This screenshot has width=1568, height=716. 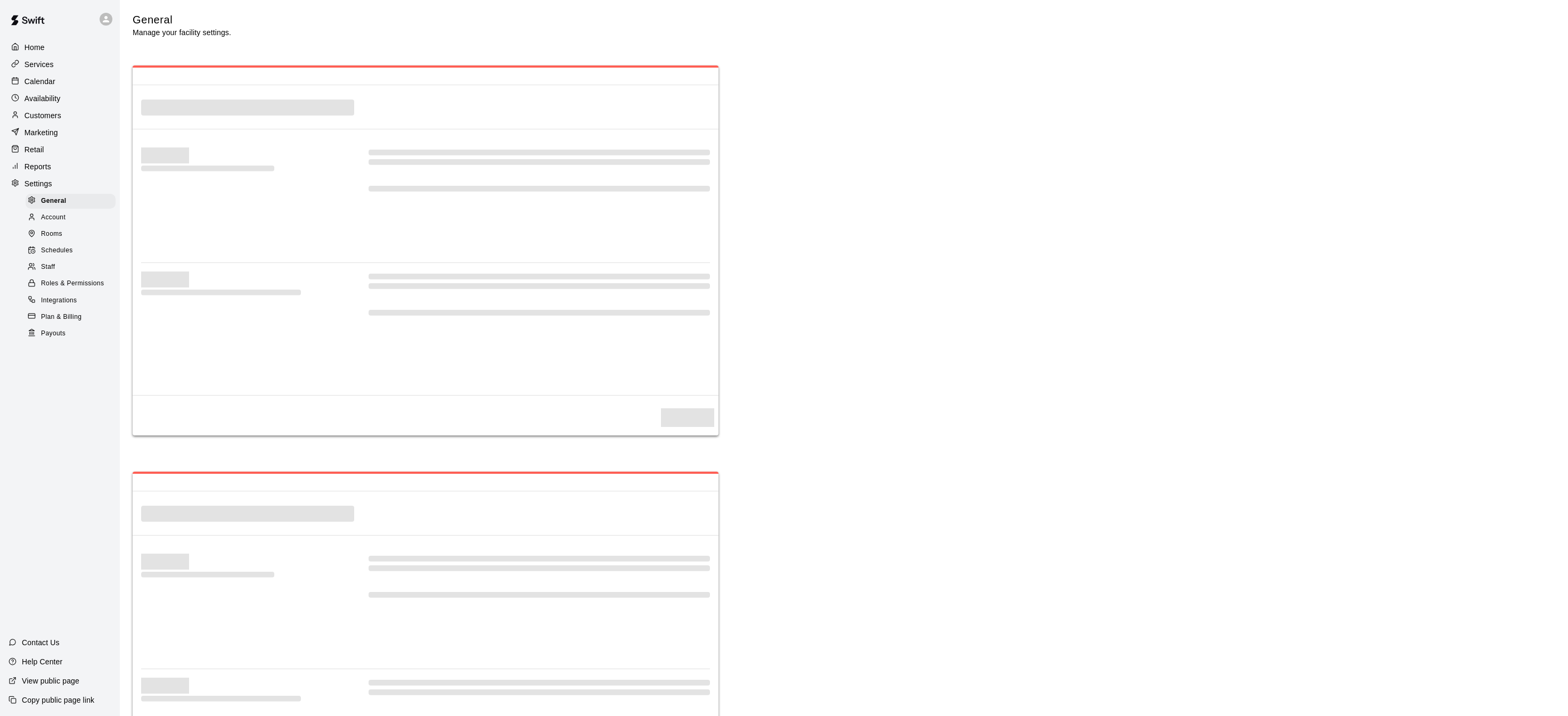 I want to click on span: Account, so click(x=53, y=218).